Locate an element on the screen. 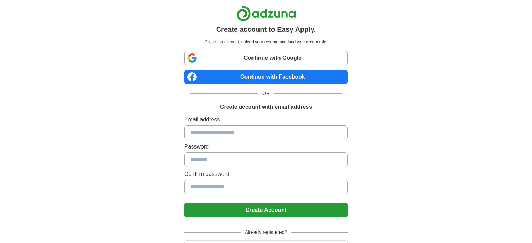 Image resolution: width=532 pixels, height=243 pixels. label: Confirm password is located at coordinates (266, 174).